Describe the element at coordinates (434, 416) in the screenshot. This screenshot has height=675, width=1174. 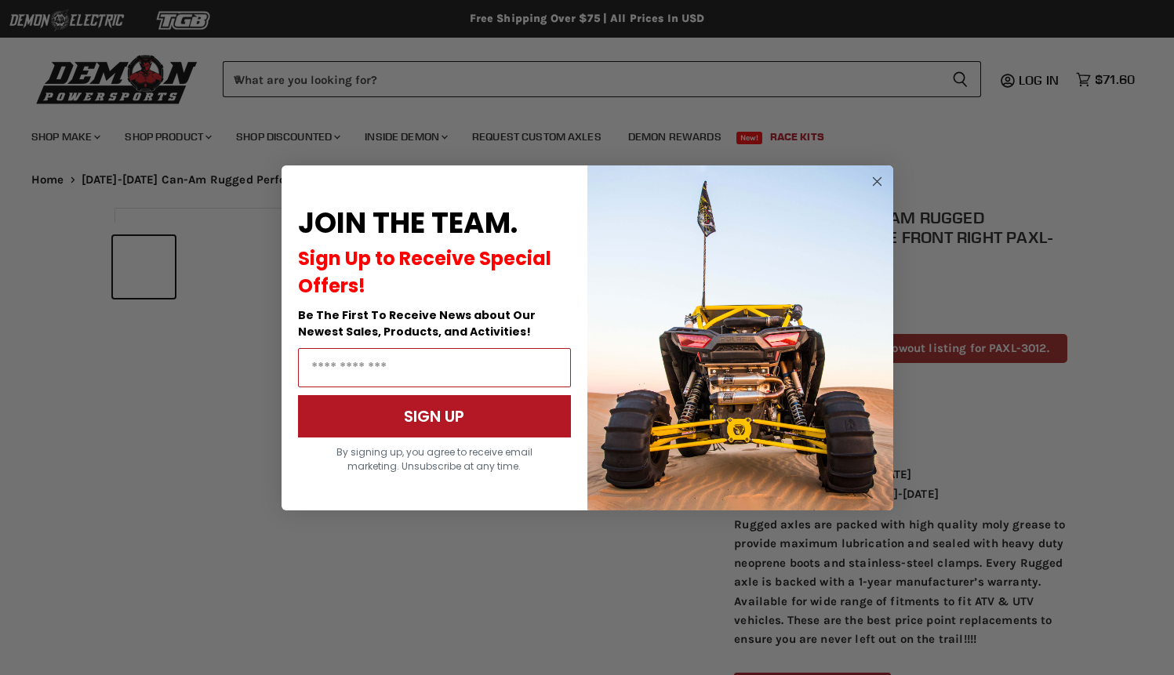
I see `button: SIGN UP` at that location.